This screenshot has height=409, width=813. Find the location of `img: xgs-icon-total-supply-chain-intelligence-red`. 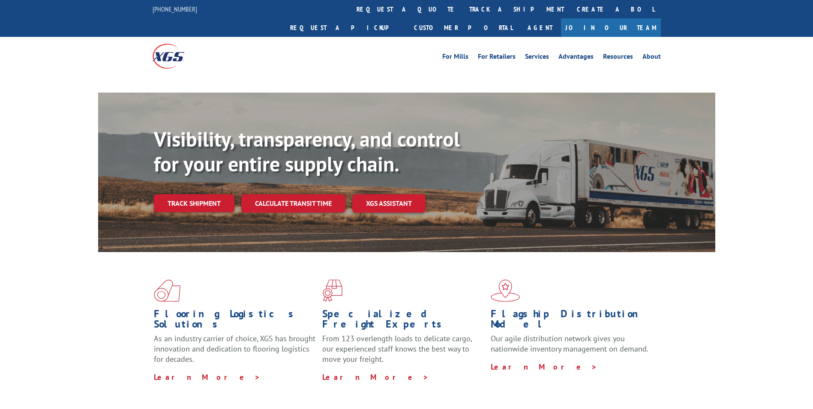

img: xgs-icon-total-supply-chain-intelligence-red is located at coordinates (167, 290).